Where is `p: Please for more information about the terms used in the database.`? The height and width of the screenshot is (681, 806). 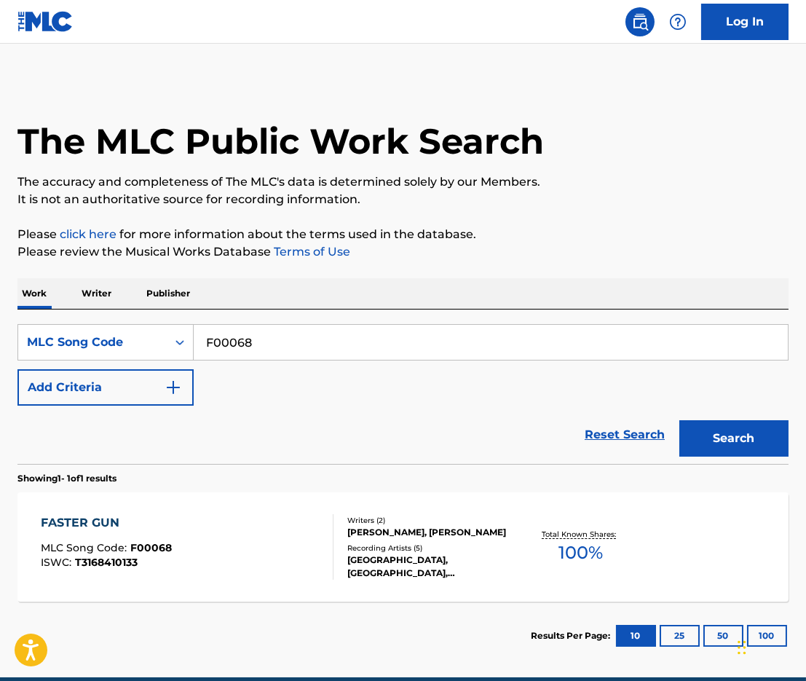
p: Please for more information about the terms used in the database. is located at coordinates (403, 234).